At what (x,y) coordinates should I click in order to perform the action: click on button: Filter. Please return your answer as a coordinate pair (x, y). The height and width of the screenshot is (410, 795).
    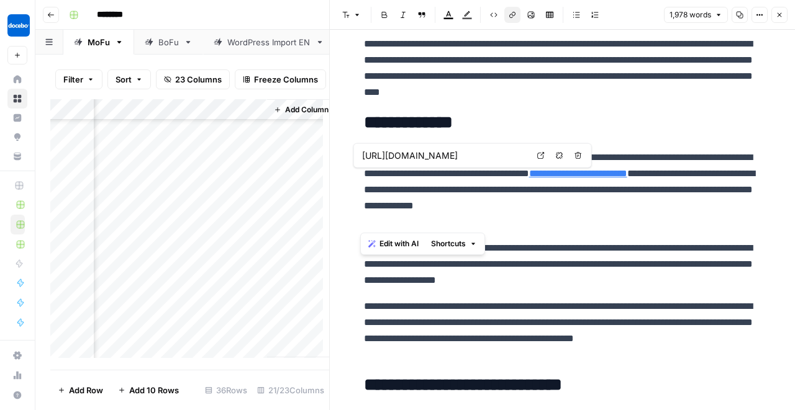
    Looking at the image, I should click on (79, 79).